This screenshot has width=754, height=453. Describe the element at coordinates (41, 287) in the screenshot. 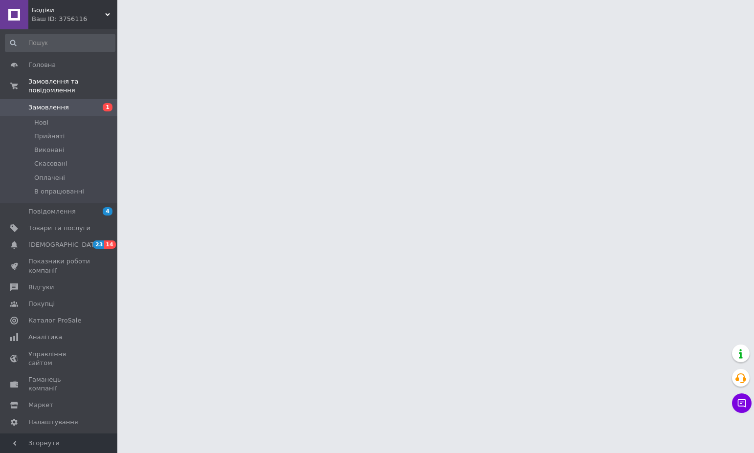

I see `span: Відгуки` at that location.